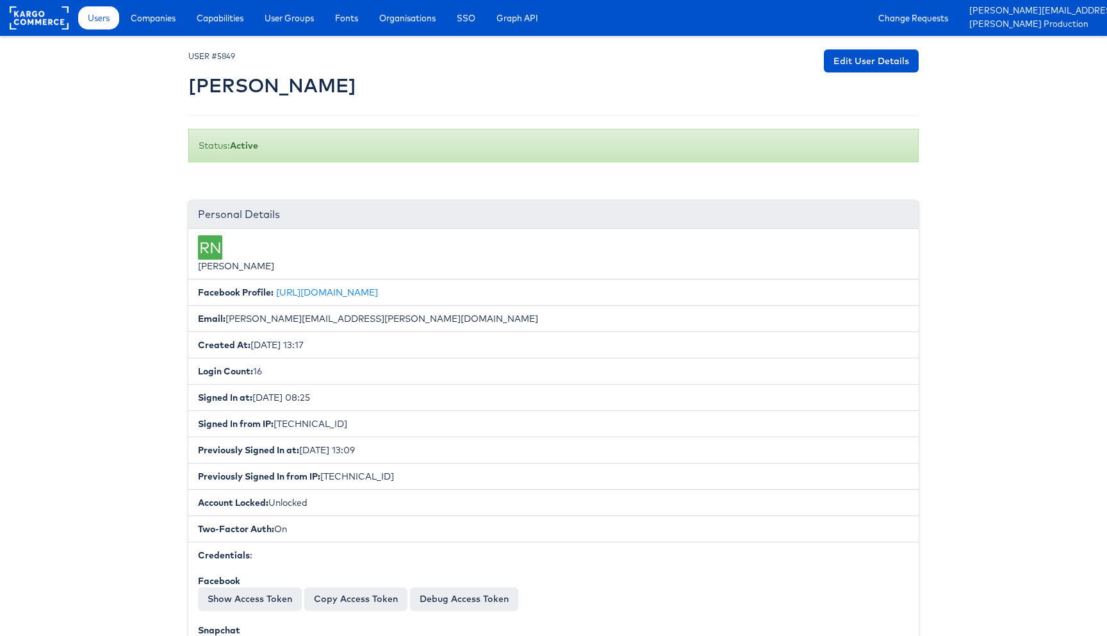 This screenshot has width=1107, height=636. I want to click on a: Debug Access Token, so click(464, 598).